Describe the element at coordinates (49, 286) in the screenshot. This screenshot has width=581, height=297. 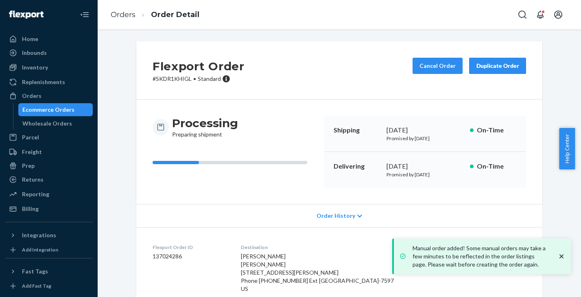
I see `a: Add Fast Tag` at that location.